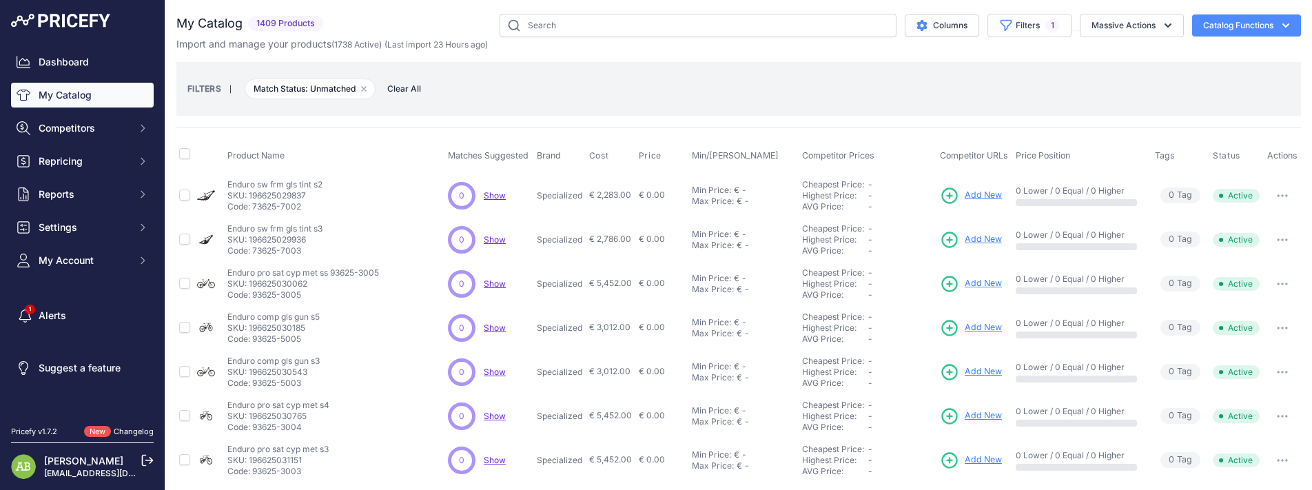  What do you see at coordinates (275, 196) in the screenshot?
I see `p: SKU: 196625029837` at bounding box center [275, 196].